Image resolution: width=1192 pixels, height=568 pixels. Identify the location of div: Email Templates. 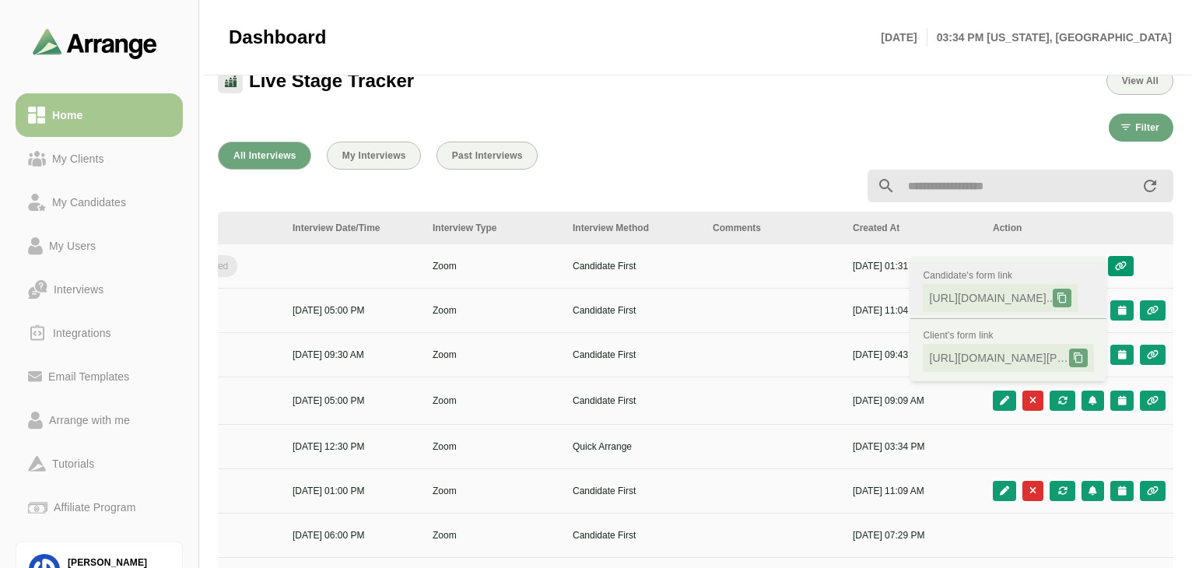
(89, 377).